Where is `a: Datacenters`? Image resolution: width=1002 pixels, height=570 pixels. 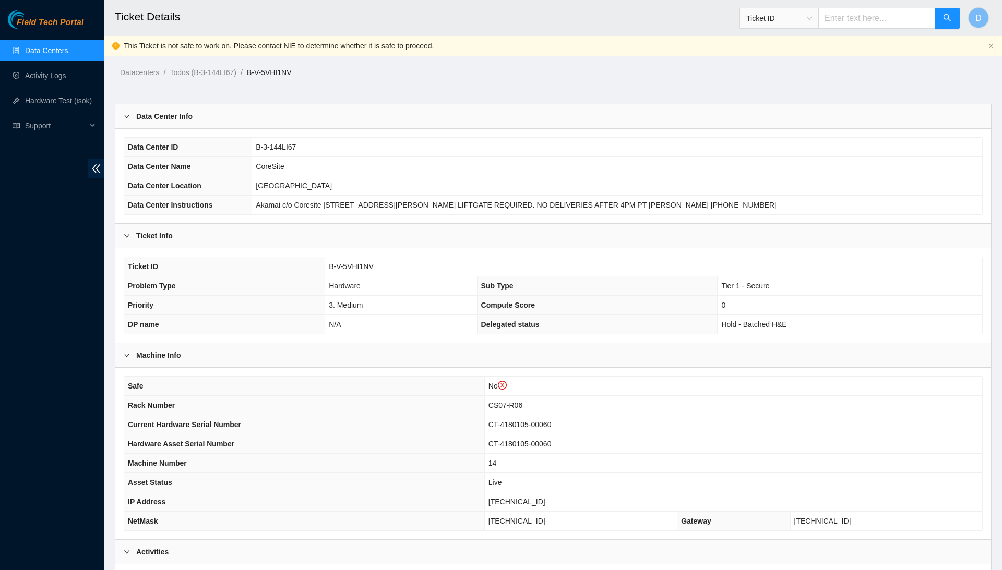
a: Datacenters is located at coordinates (139, 73).